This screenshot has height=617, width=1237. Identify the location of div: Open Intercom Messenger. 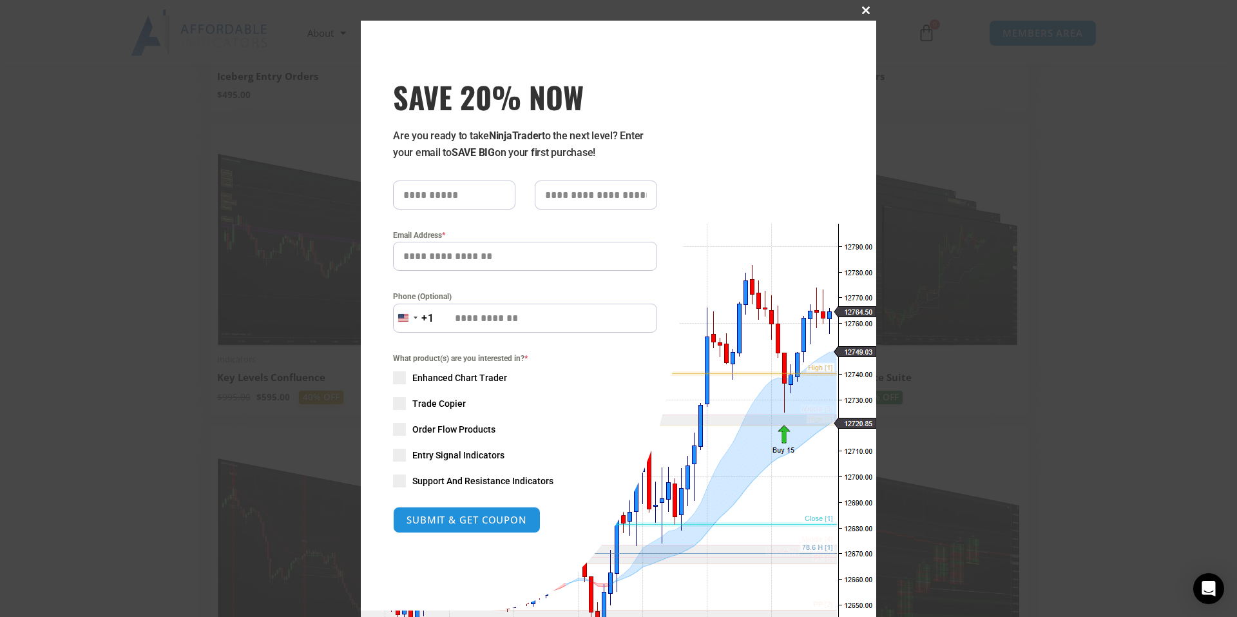
(1209, 588).